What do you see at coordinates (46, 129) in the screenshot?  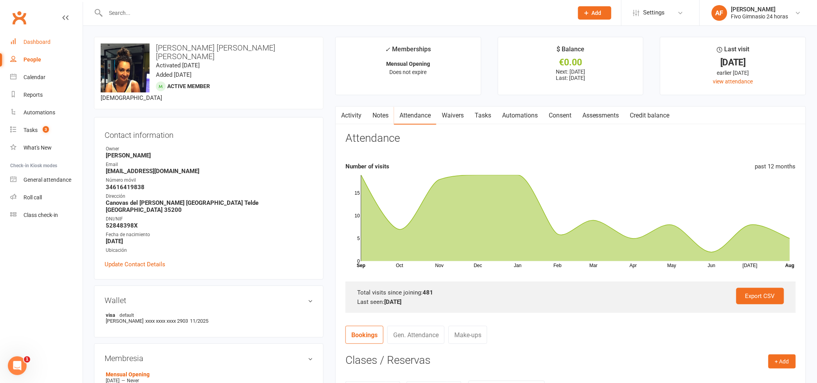 I see `span: 3` at bounding box center [46, 129].